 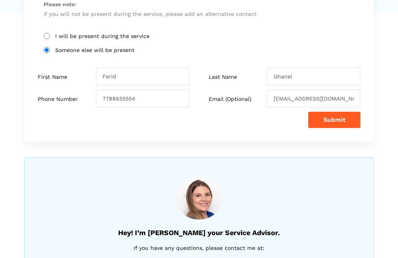 What do you see at coordinates (47, 37) in the screenshot?
I see `input: I will be present during the service` at bounding box center [47, 37].